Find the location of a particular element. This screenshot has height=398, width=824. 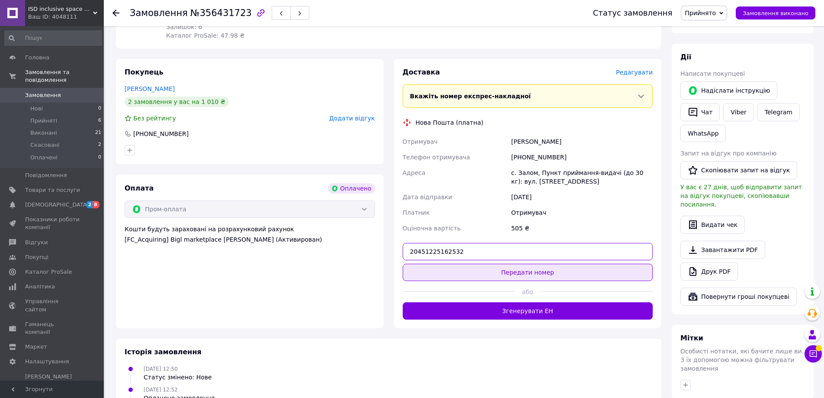

span: Додати відгук is located at coordinates (352, 118).